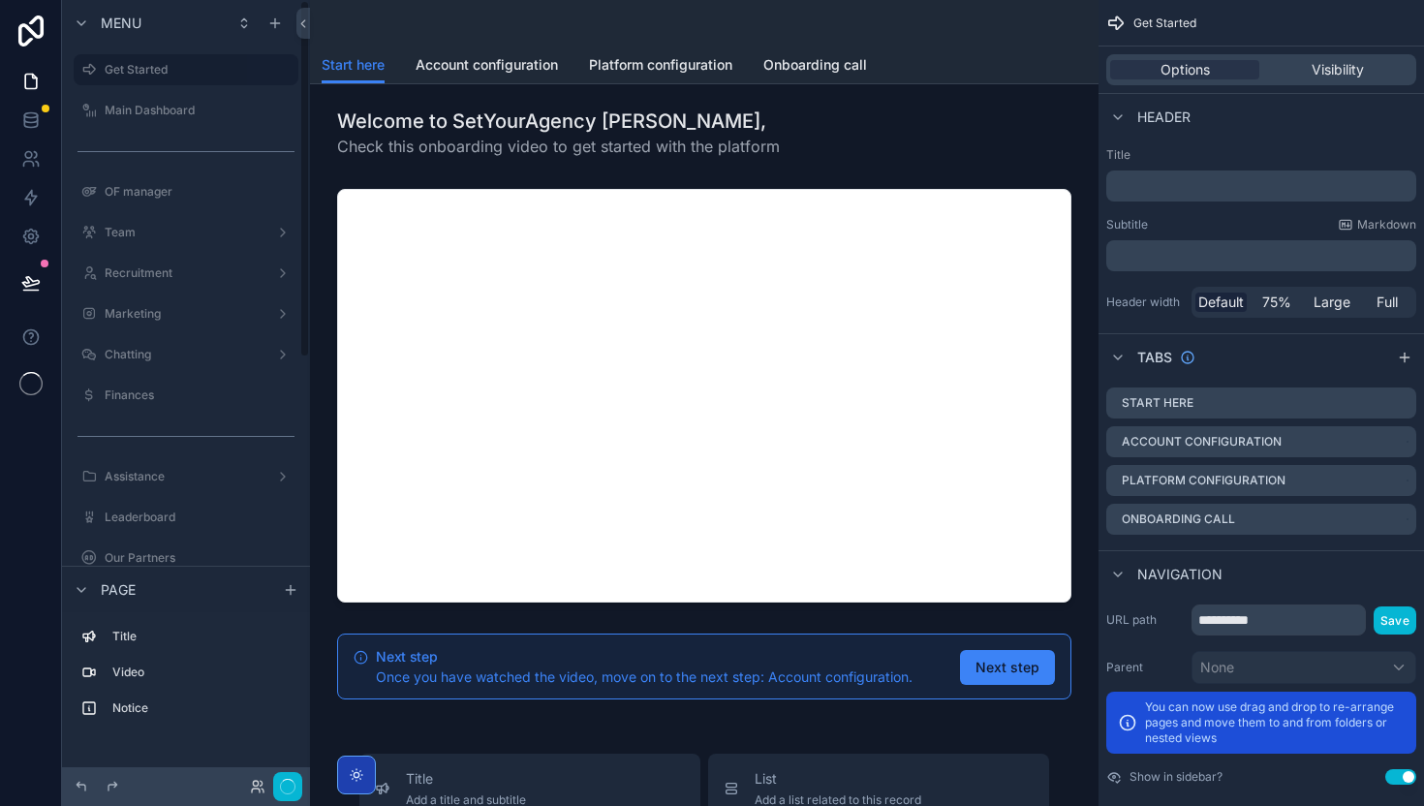 The width and height of the screenshot is (1424, 806). What do you see at coordinates (186, 477) in the screenshot?
I see `label: Assistance` at bounding box center [186, 477].